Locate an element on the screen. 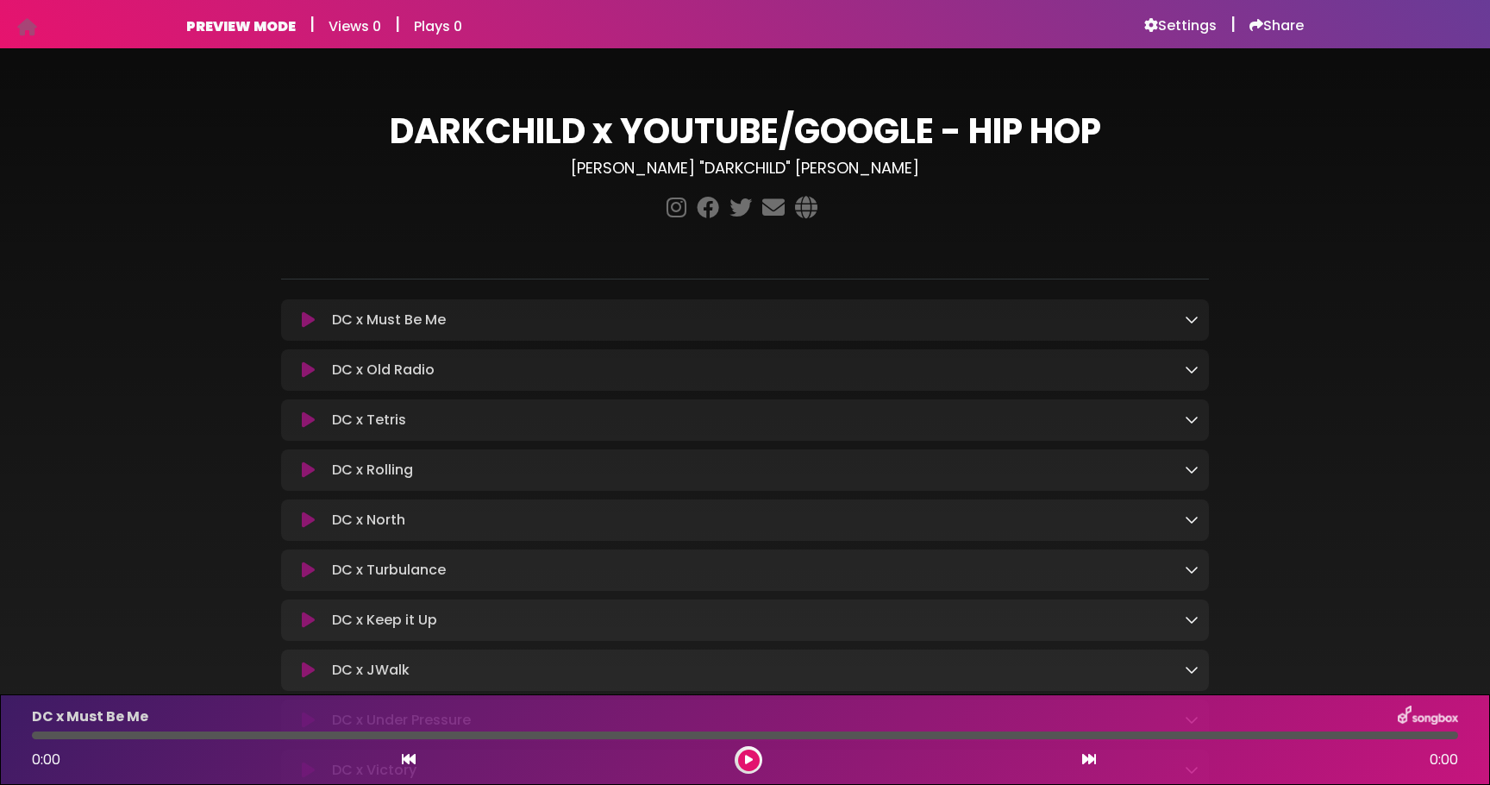 This screenshot has height=785, width=1490. img: songbox-logo-white.png is located at coordinates (1428, 717).